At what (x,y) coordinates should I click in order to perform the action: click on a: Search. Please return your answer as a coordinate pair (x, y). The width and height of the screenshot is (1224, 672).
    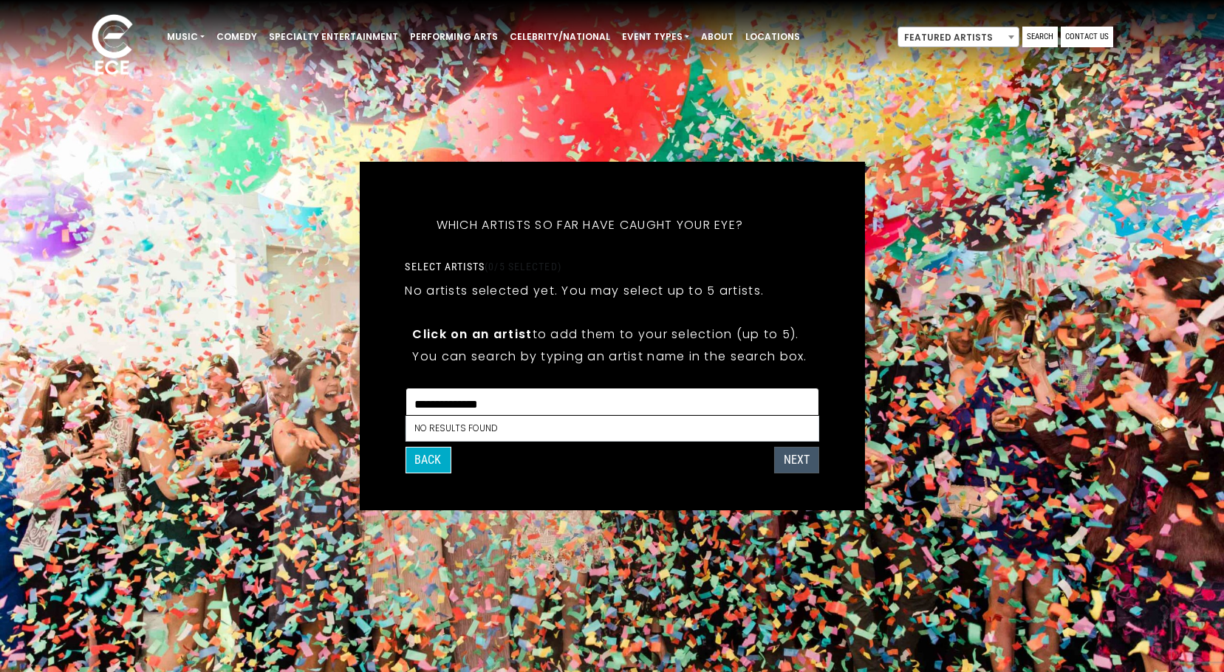
    Looking at the image, I should click on (1040, 37).